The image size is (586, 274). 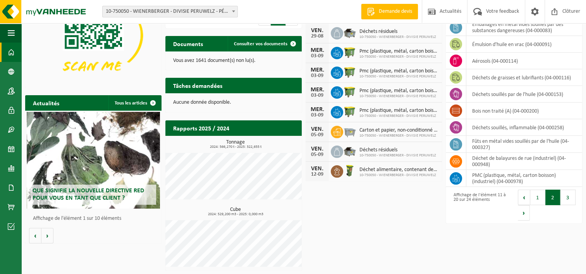 What do you see at coordinates (317, 175) in the screenshot?
I see `div: 12-09` at bounding box center [317, 175].